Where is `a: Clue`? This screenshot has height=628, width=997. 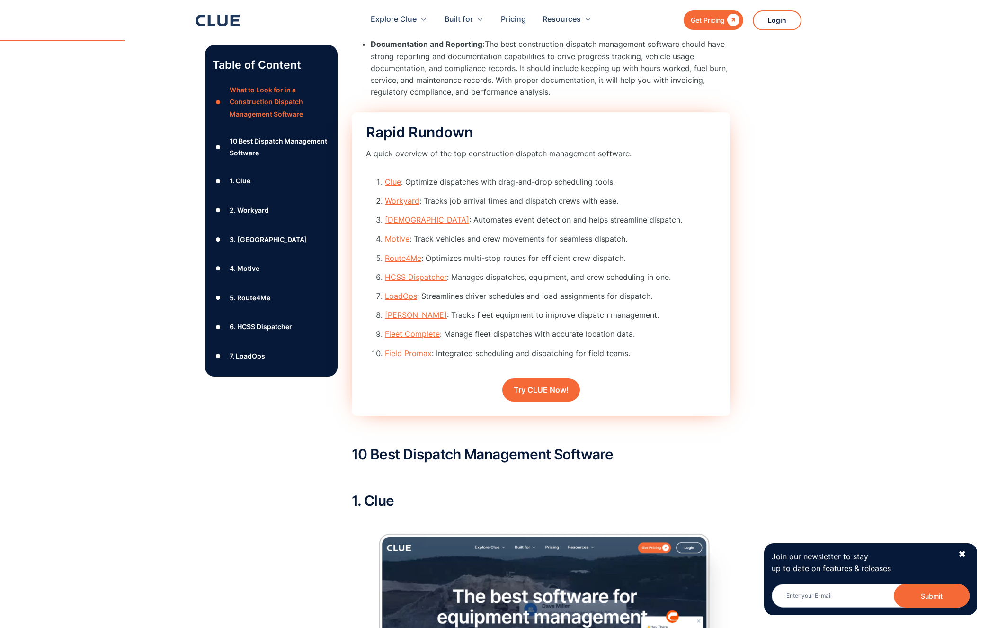
a: Clue is located at coordinates (393, 182).